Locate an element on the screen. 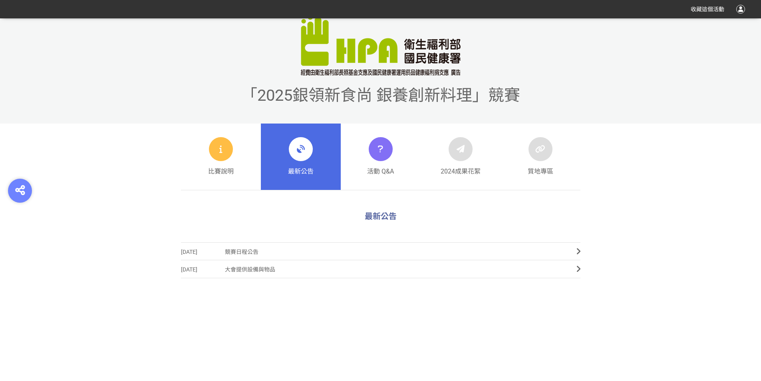 This screenshot has width=761, height=381. a: 2024成果花絮 is located at coordinates (461, 157).